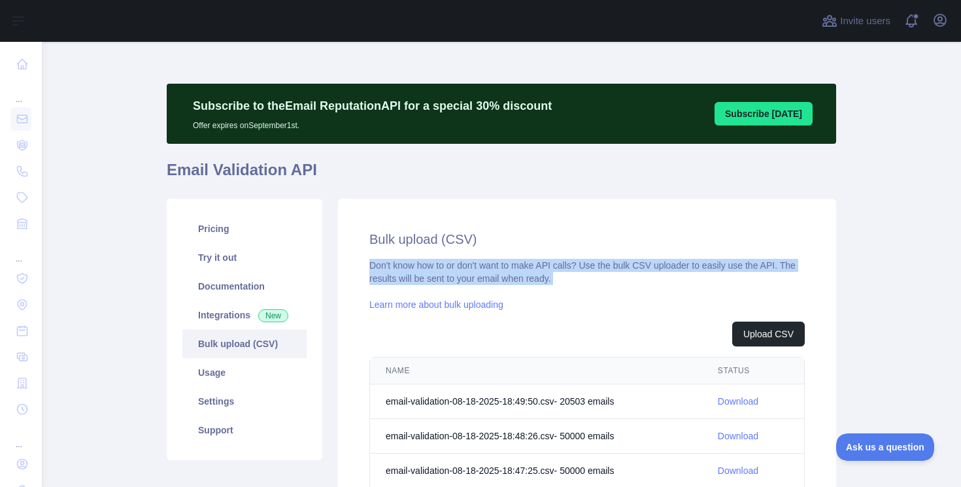  Describe the element at coordinates (273, 316) in the screenshot. I see `span: New` at that location.